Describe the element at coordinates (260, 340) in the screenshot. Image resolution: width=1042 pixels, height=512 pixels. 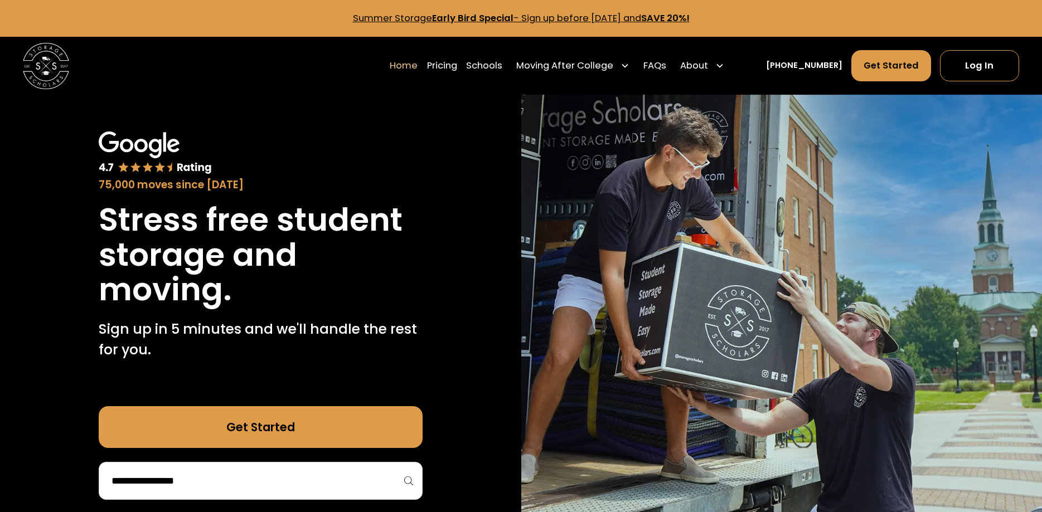
I see `p: Sign up in 5 minutes and we'll handle the rest for you.` at that location.